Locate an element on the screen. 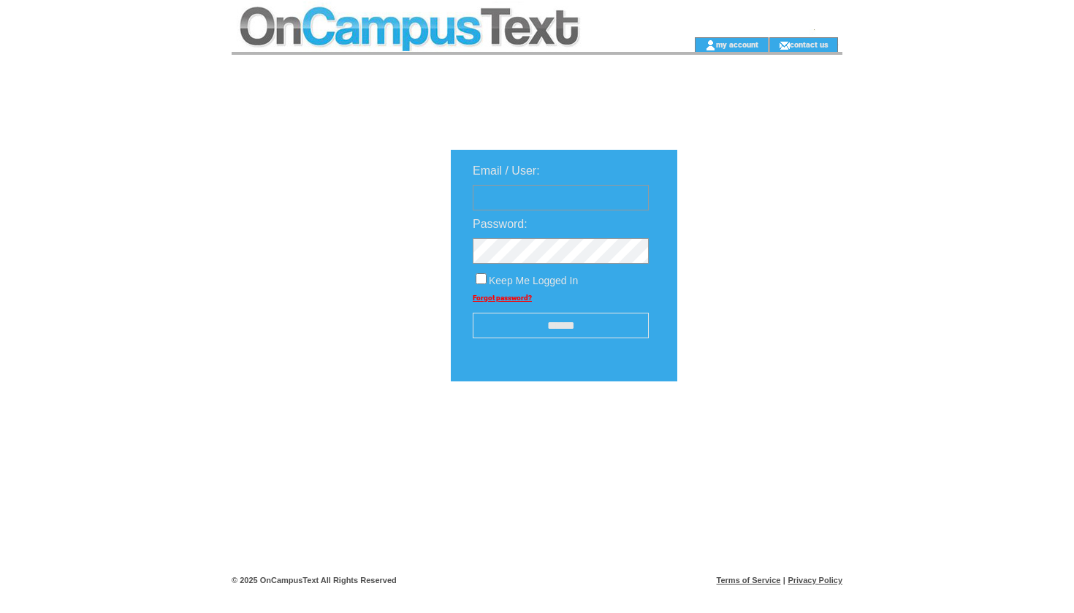  img: contact_us_icon.gif;jsessionid=569D39AA37221872D765D529DC189D2B is located at coordinates (784, 45).